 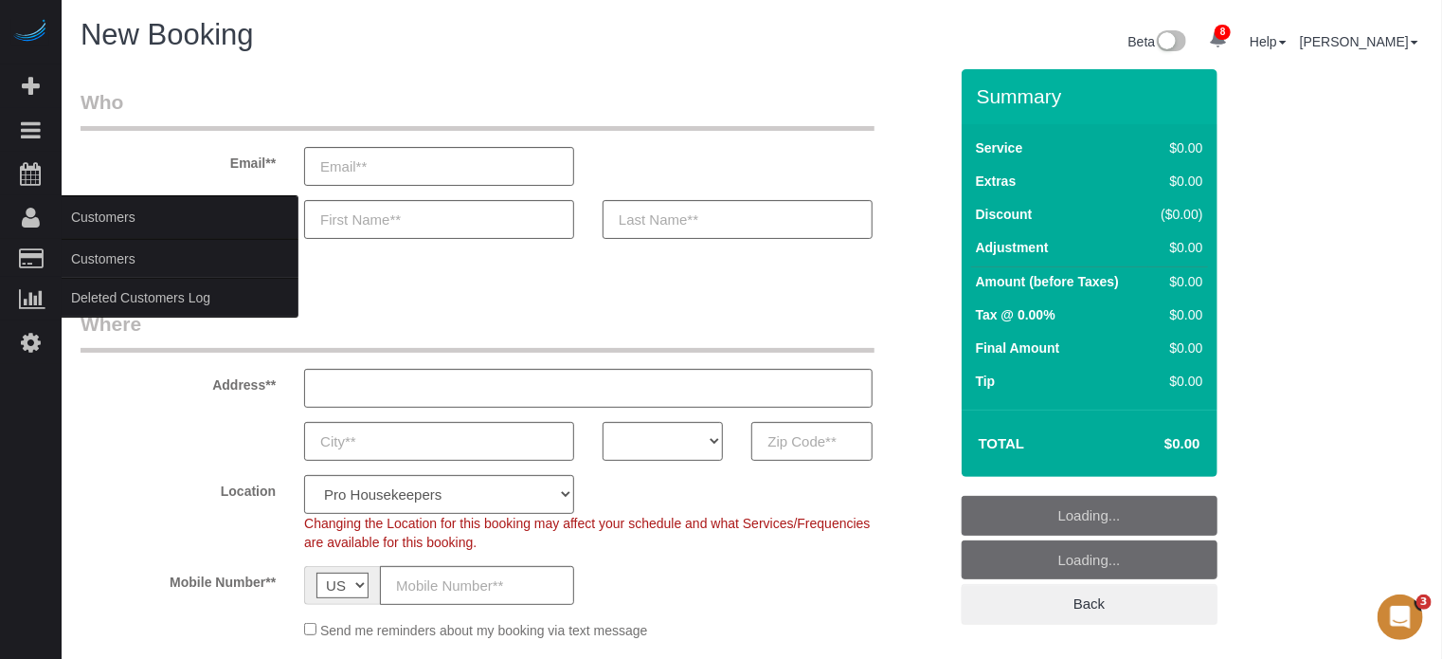 What do you see at coordinates (1178, 214) in the screenshot?
I see `div: ($0.00)` at bounding box center [1178, 214].